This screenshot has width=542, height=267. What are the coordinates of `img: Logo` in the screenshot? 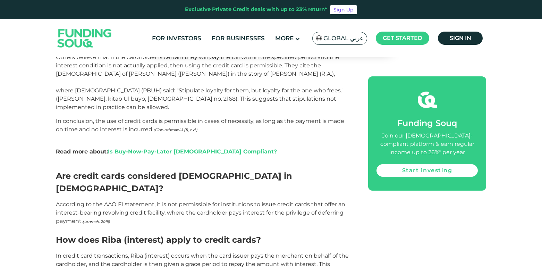 It's located at (85, 38).